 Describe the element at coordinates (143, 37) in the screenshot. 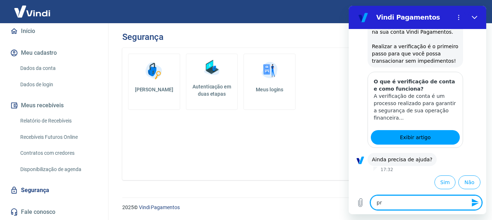

I see `h3: Segurança` at that location.